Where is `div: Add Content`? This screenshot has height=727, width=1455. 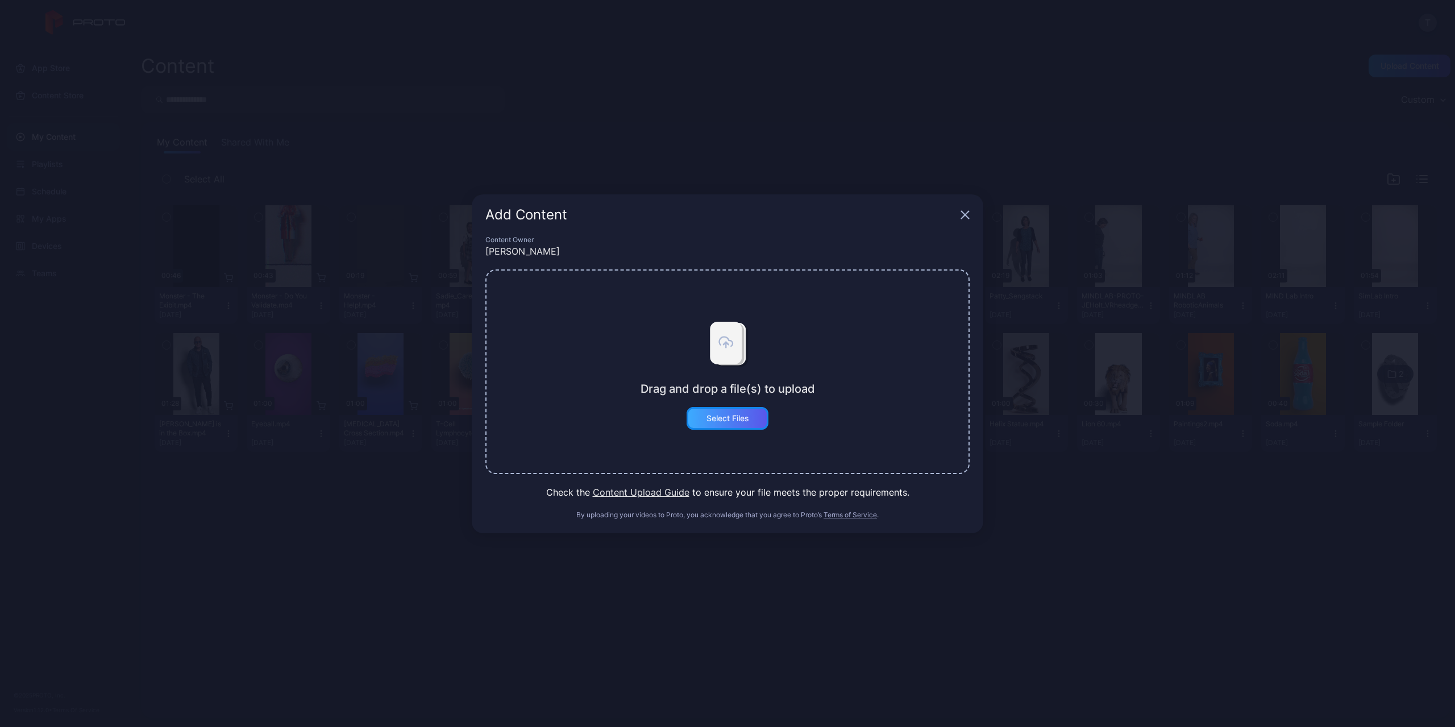 div: Add Content is located at coordinates (721, 215).